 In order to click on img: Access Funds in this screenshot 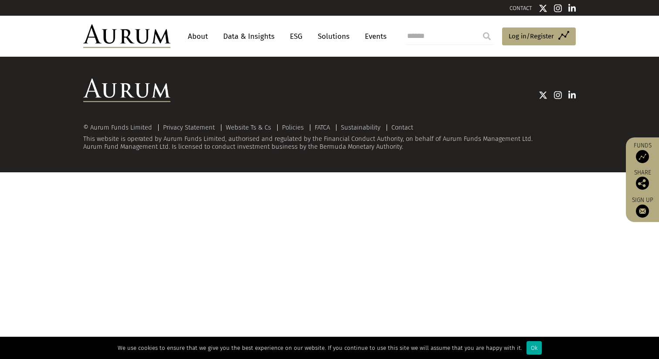, I will do `click(642, 156)`.